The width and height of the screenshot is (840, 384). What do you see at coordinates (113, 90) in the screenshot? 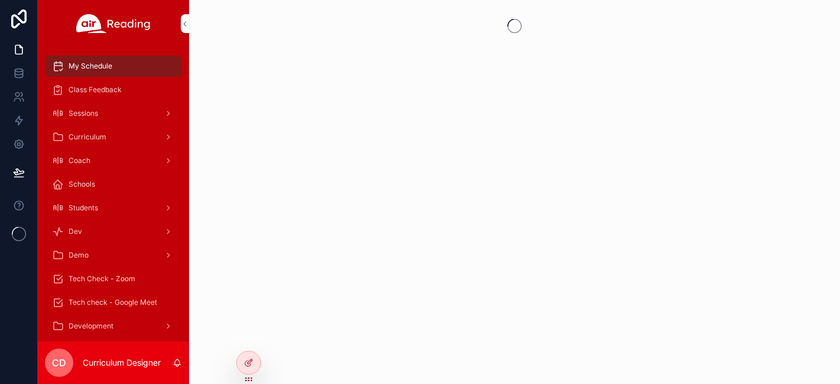
I see `a: Class Feedback` at bounding box center [113, 90].